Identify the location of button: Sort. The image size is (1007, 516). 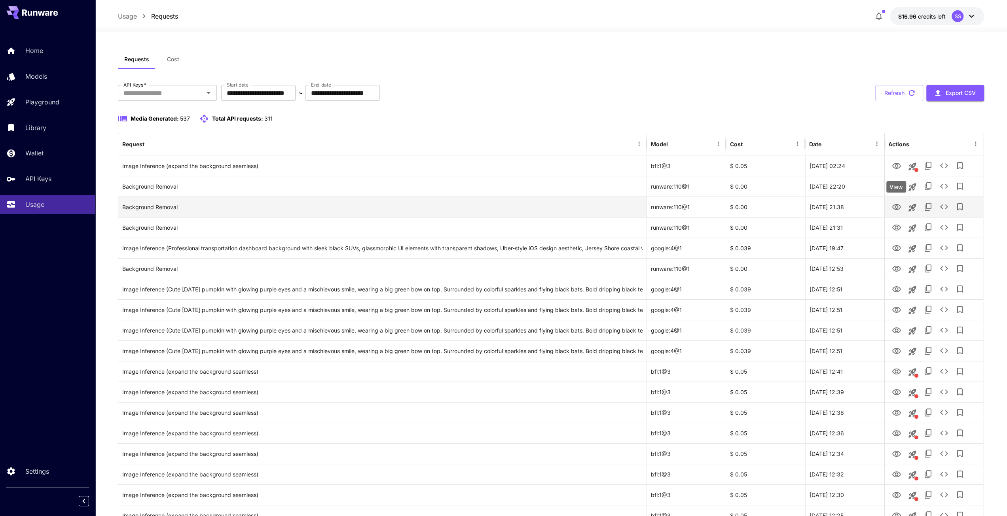
(749, 144).